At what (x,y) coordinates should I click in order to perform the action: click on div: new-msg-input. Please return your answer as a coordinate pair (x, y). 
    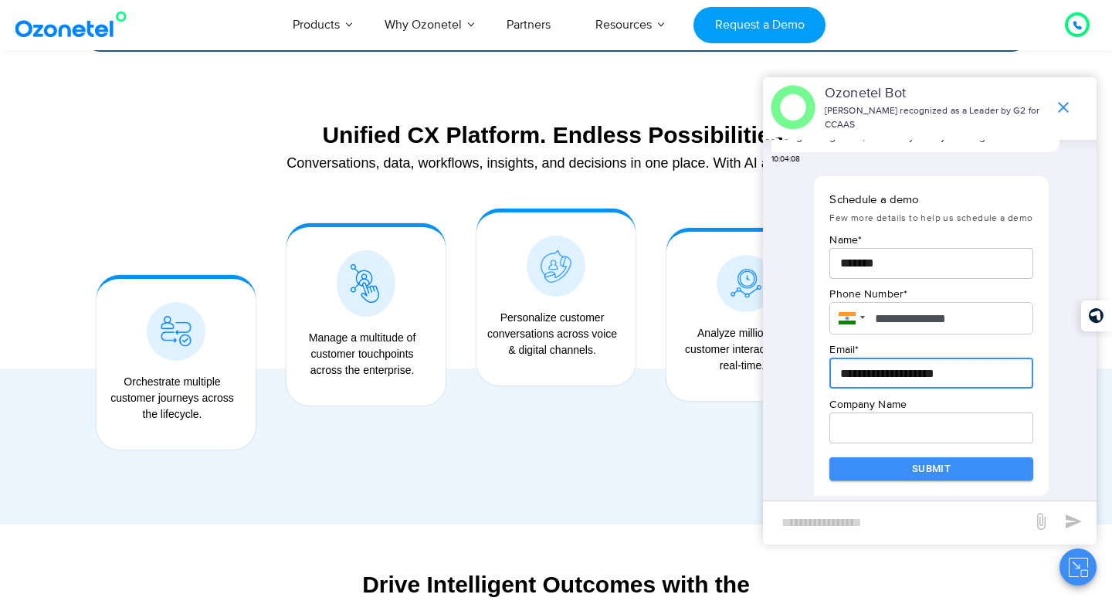
    Looking at the image, I should click on (898, 523).